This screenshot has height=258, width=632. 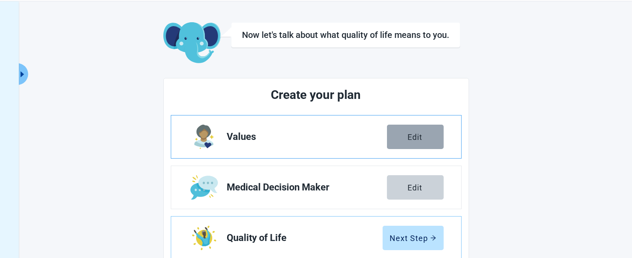 I want to click on span: Medical Decision Maker, so click(x=307, y=188).